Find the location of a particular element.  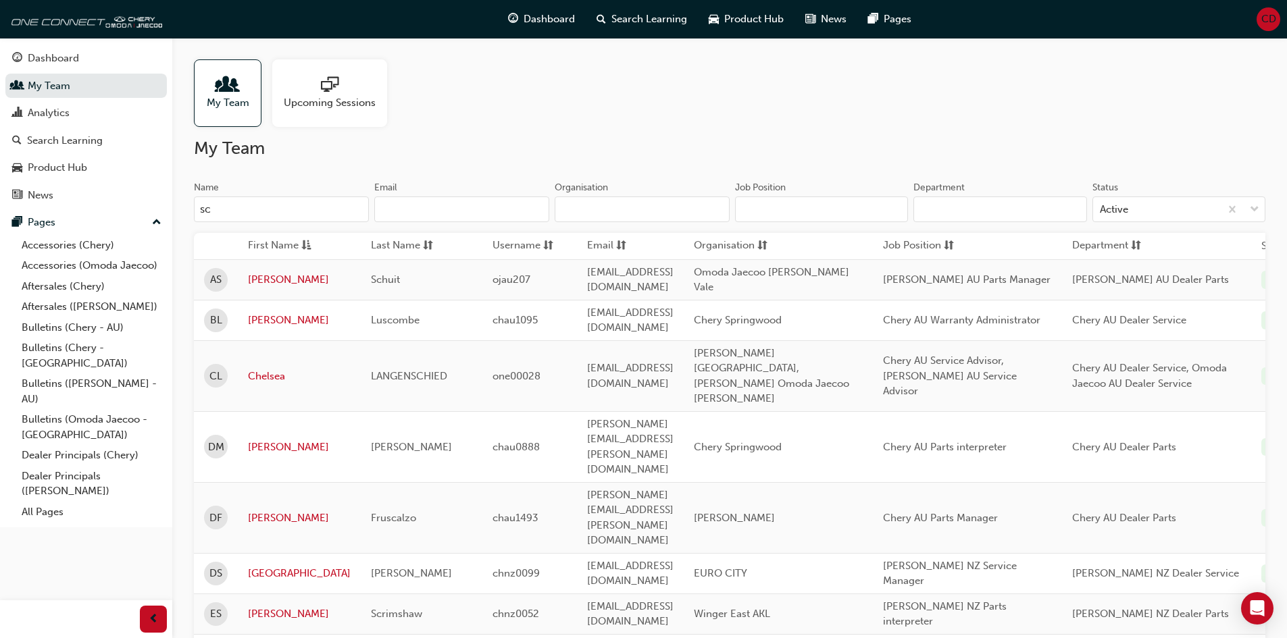

span: ES is located at coordinates (215, 614).